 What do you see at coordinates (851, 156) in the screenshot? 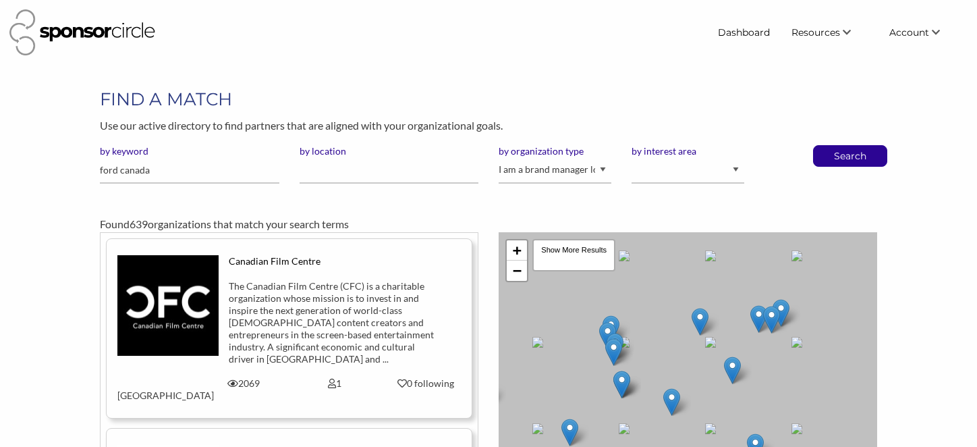
I see `button: Search` at bounding box center [851, 156].